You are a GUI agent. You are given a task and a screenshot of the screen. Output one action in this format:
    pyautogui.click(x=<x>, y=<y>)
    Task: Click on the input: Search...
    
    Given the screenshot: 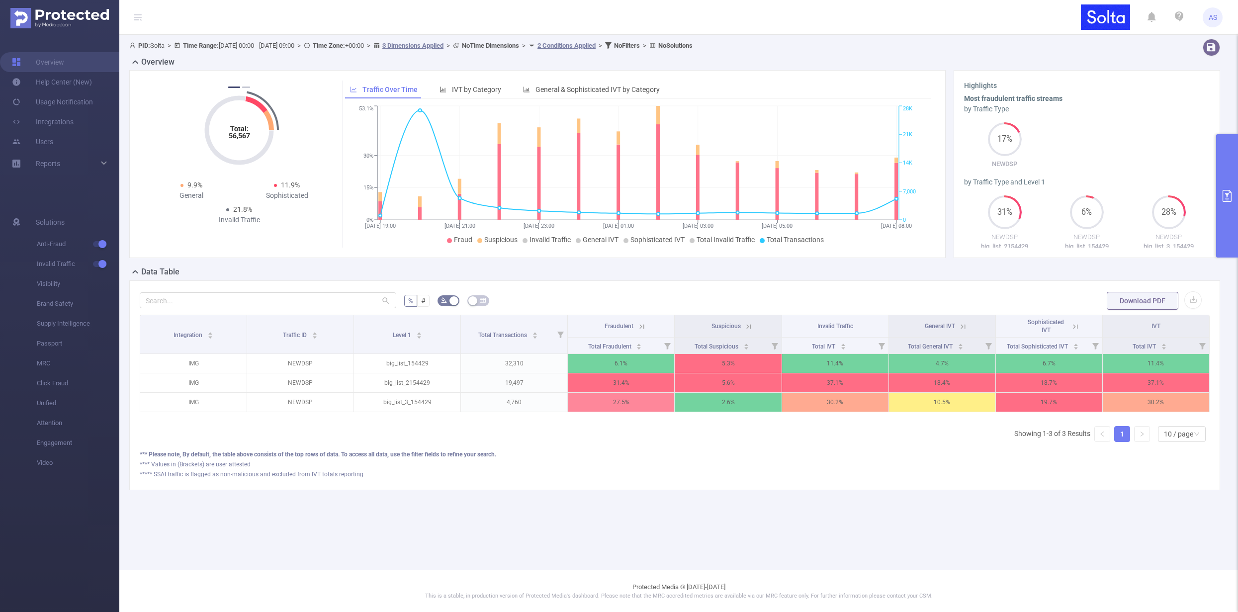 What is the action you would take?
    pyautogui.click(x=268, y=300)
    